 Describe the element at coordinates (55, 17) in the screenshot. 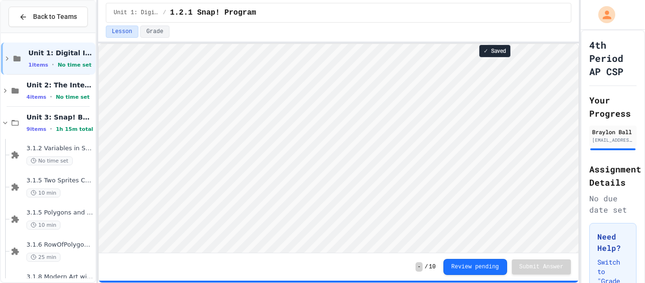

I see `span: Back to Teams` at that location.